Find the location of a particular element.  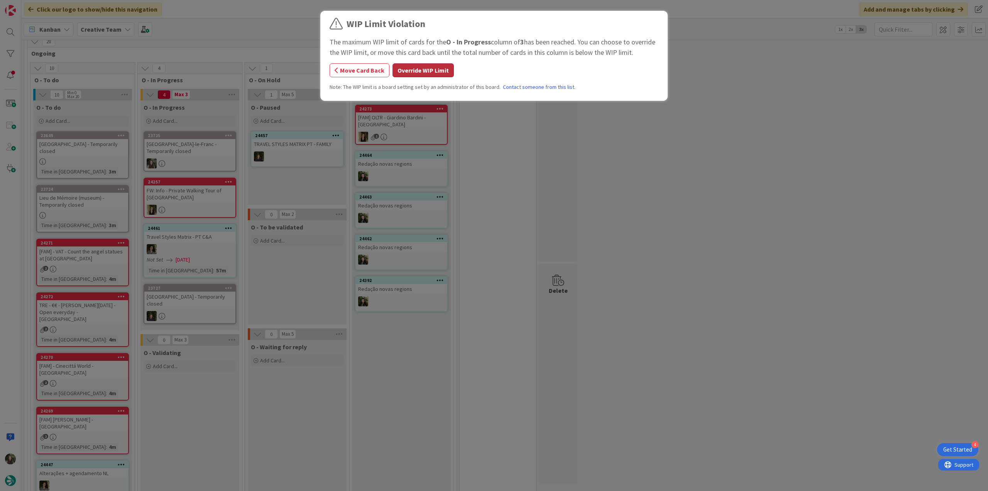

div: Open Get Started checklist, remaining modules: 4 is located at coordinates (958, 449).